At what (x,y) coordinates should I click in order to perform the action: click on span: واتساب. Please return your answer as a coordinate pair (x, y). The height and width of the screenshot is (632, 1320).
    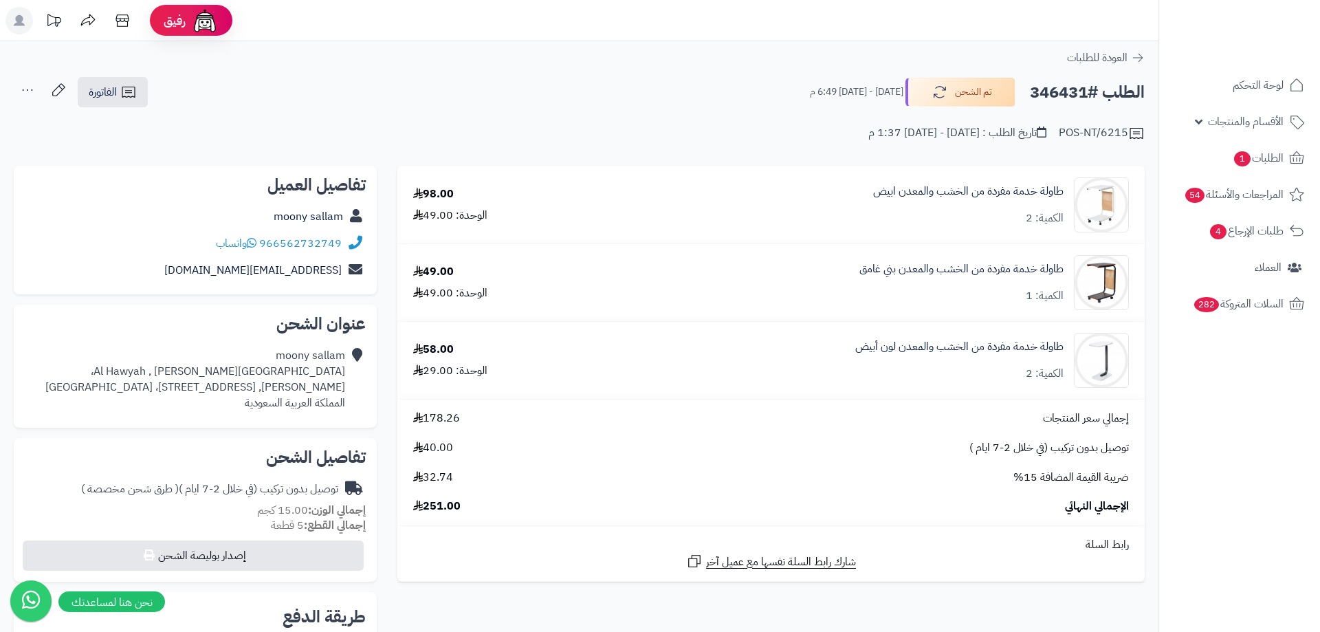
    Looking at the image, I should click on (236, 243).